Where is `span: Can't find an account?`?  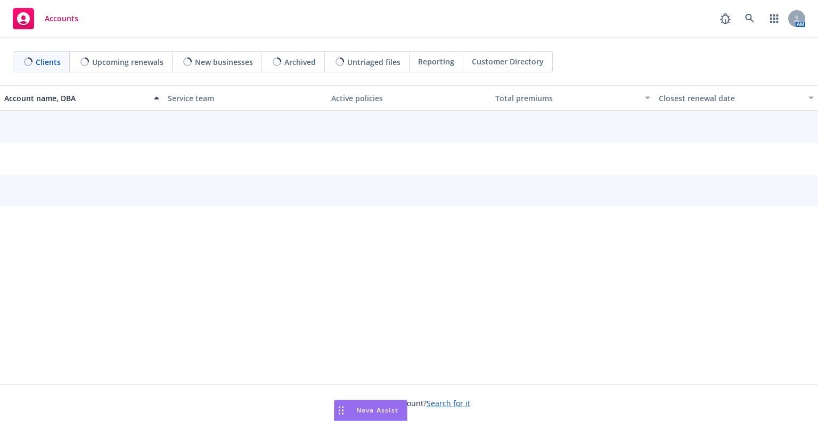
span: Can't find an account? is located at coordinates (409, 403).